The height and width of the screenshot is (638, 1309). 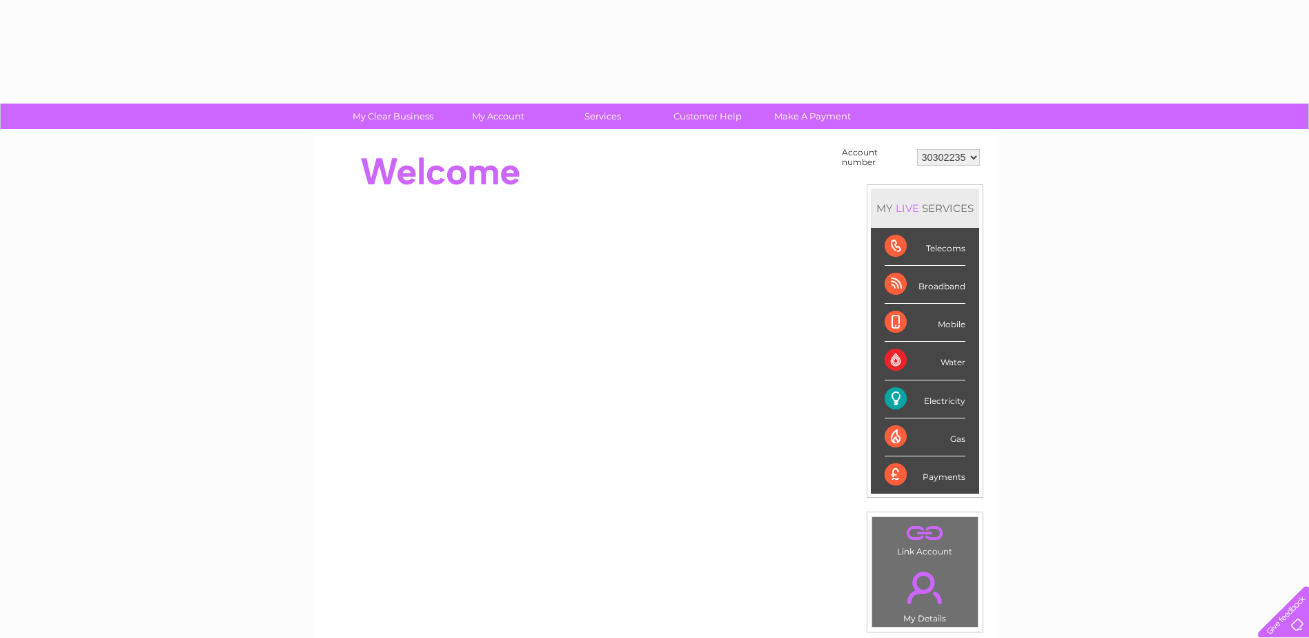 I want to click on div: Gas, so click(x=925, y=437).